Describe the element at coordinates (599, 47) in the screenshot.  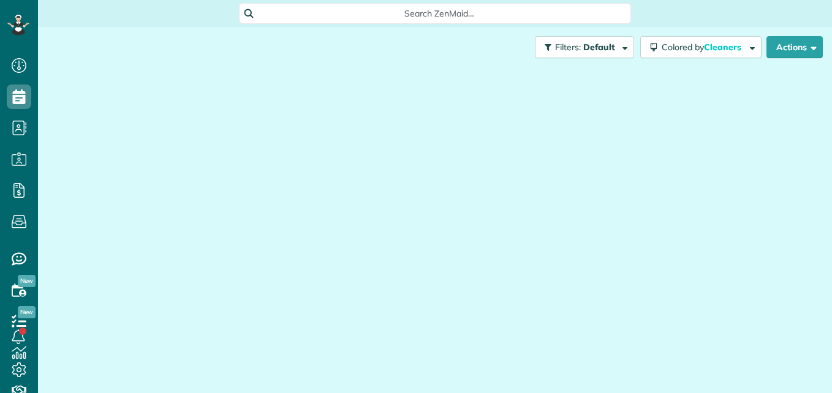
I see `span: Default` at that location.